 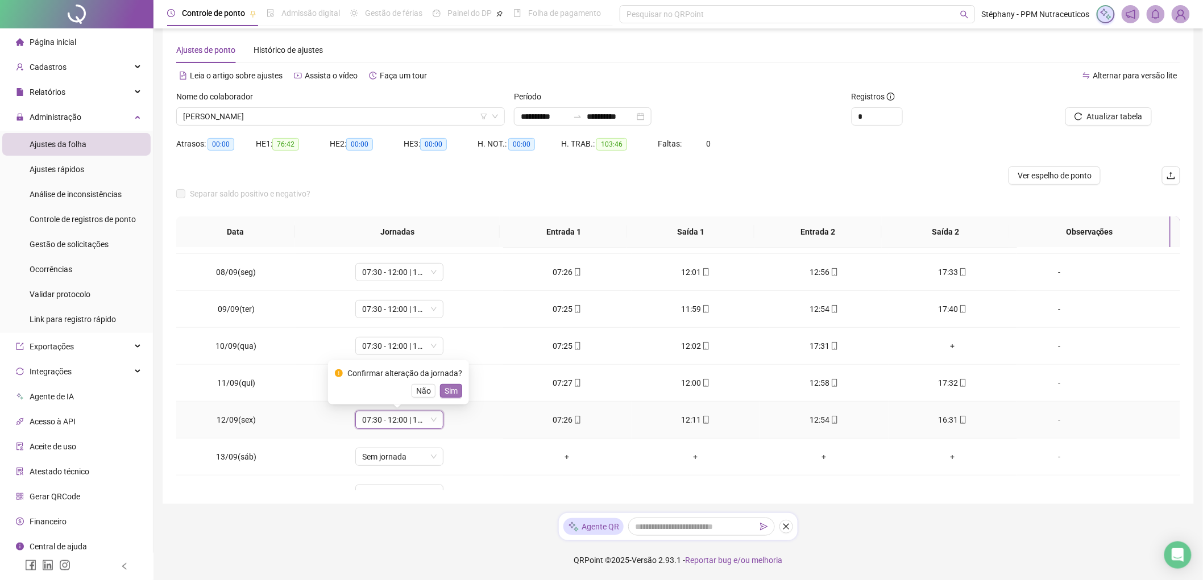 What do you see at coordinates (236, 76) in the screenshot?
I see `span: Leia o artigo sobre ajustes` at bounding box center [236, 76].